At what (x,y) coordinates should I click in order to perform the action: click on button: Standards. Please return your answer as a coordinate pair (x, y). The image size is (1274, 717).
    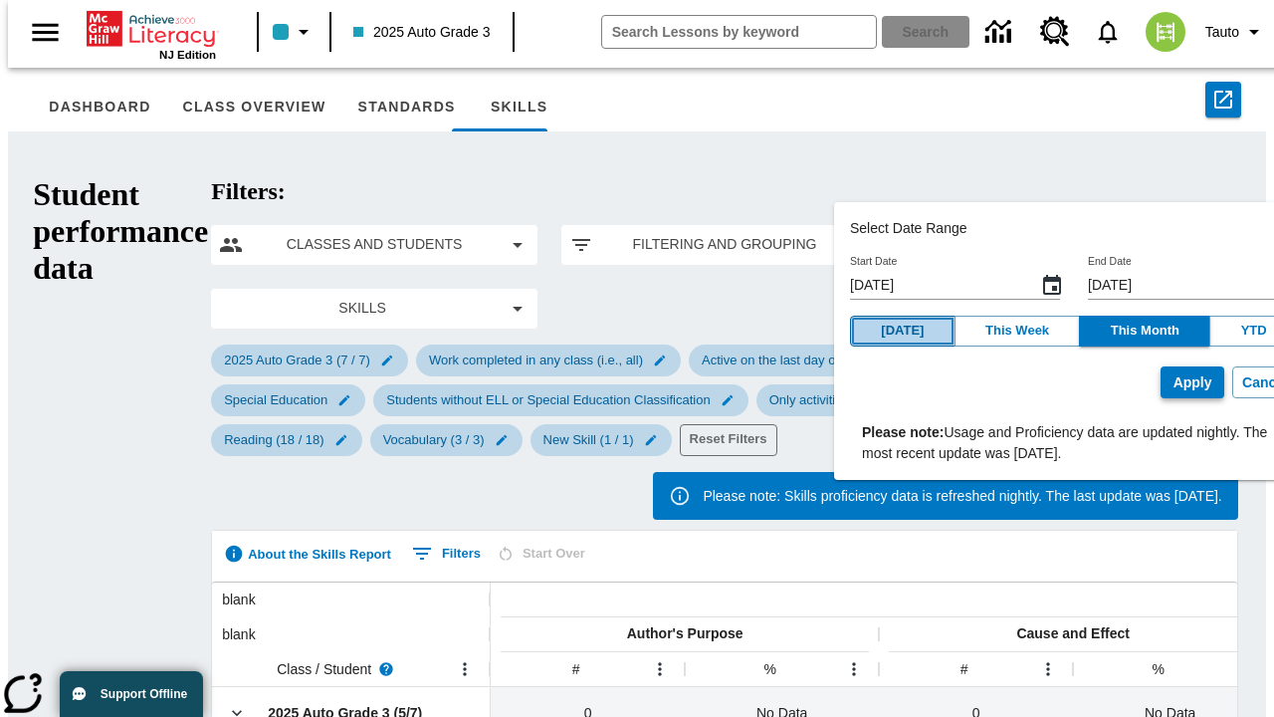
    Looking at the image, I should click on (407, 107).